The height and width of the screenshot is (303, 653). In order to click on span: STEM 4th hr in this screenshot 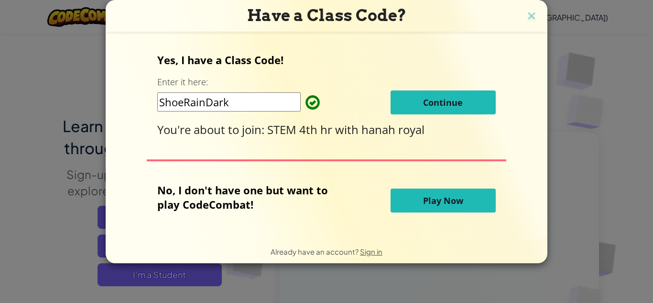, I will do `click(301, 129)`.